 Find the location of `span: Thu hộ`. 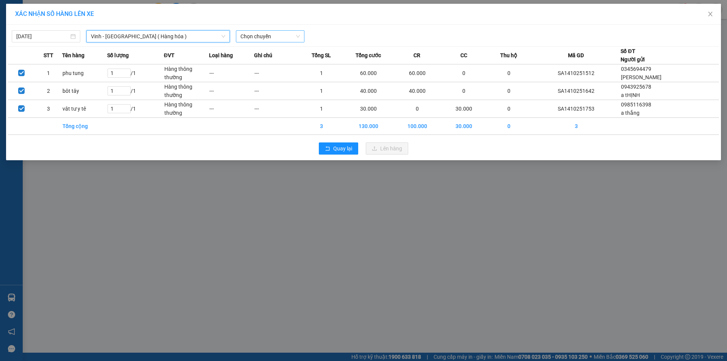

span: Thu hộ is located at coordinates (509, 55).